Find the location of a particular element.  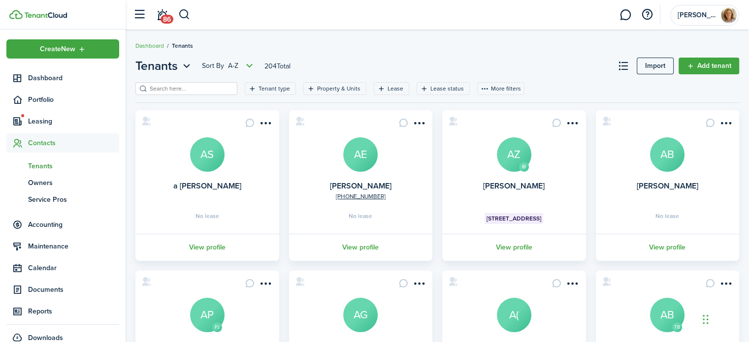

button: Tenants is located at coordinates (164, 66).